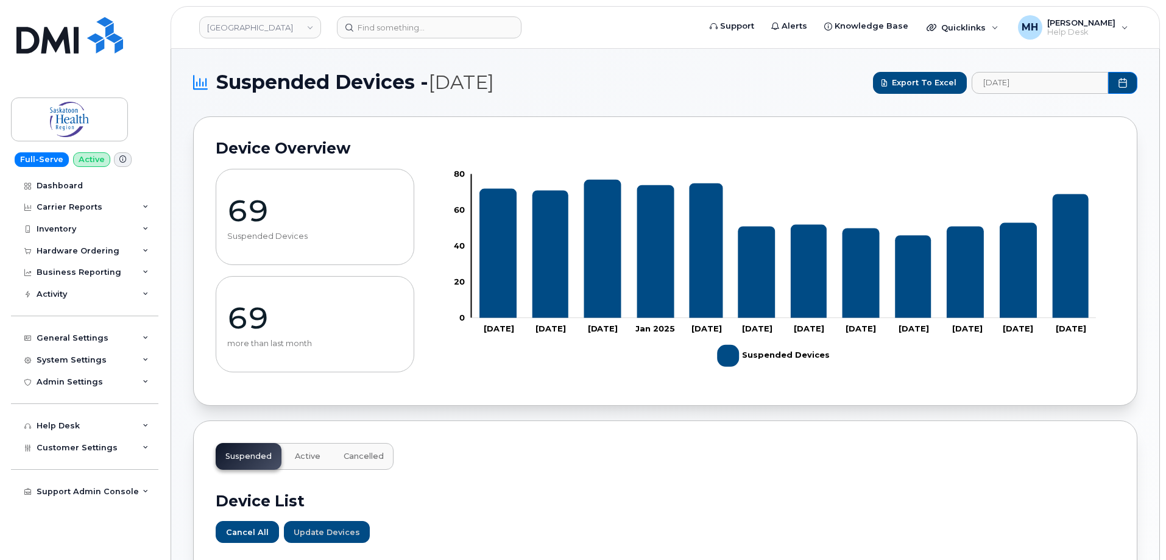  I want to click on tspan: 20, so click(459, 281).